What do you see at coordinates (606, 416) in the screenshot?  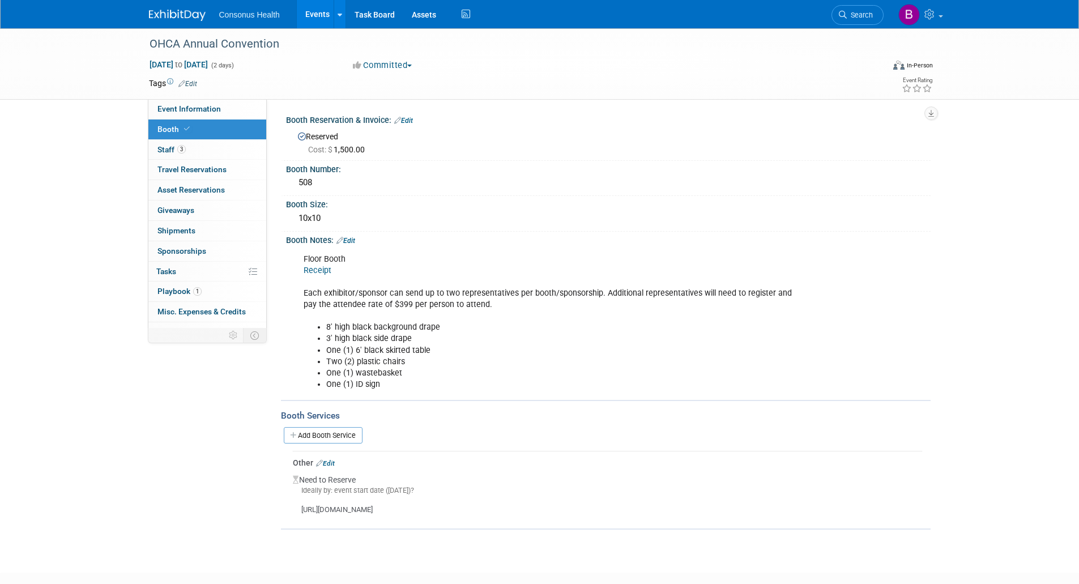 I see `div: Booth Services` at bounding box center [606, 416].